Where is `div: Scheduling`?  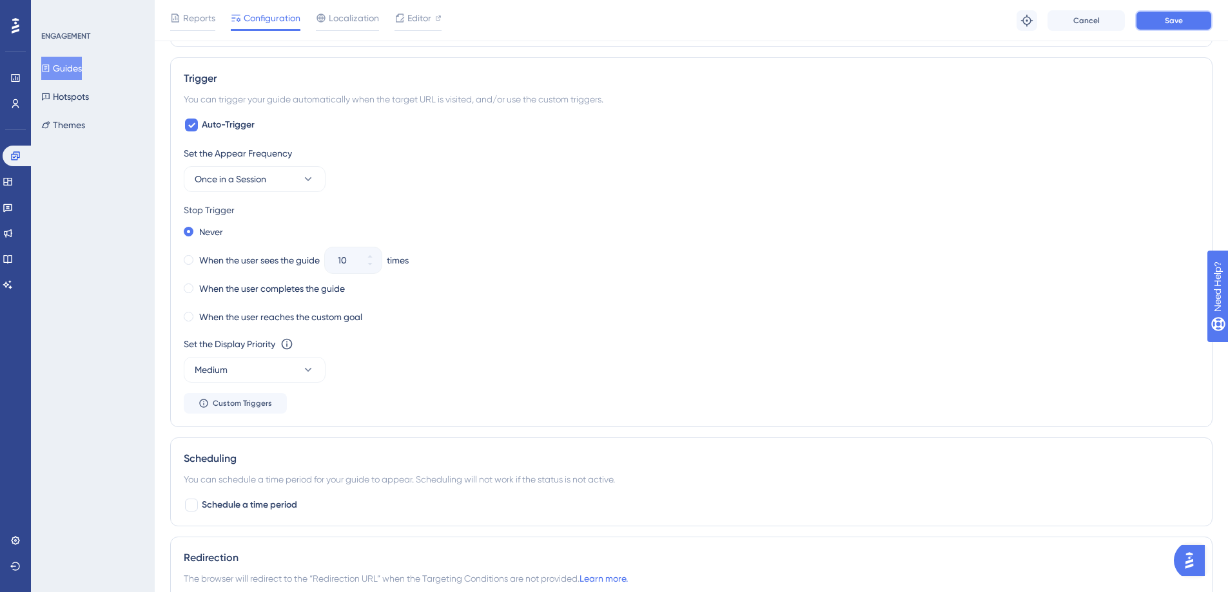 div: Scheduling is located at coordinates (691, 459).